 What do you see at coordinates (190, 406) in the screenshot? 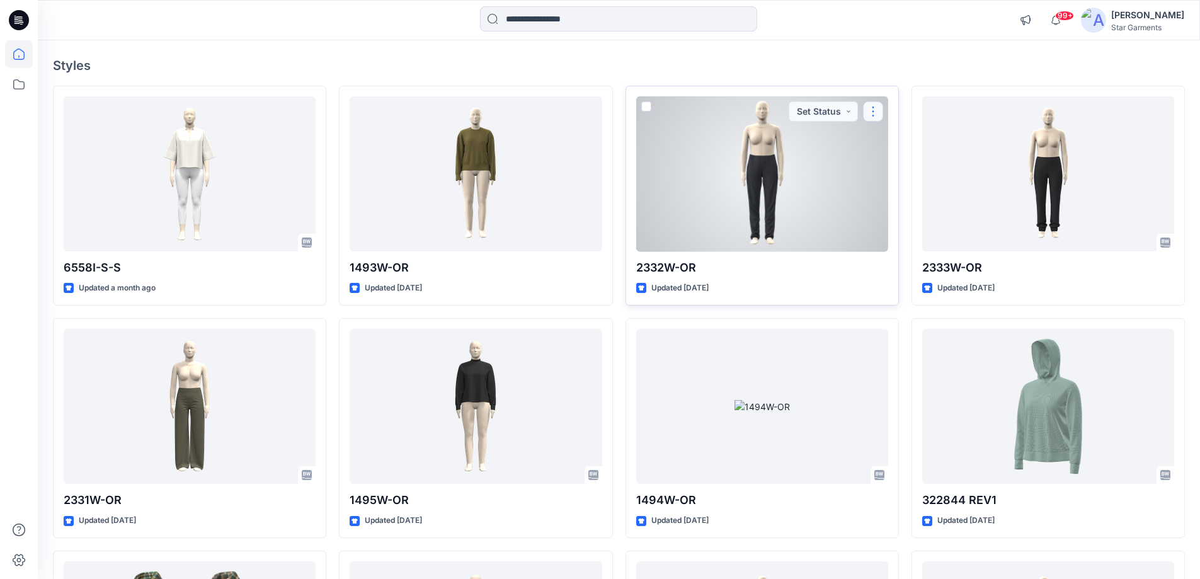
I see `a: 2331W-OR` at bounding box center [190, 406].